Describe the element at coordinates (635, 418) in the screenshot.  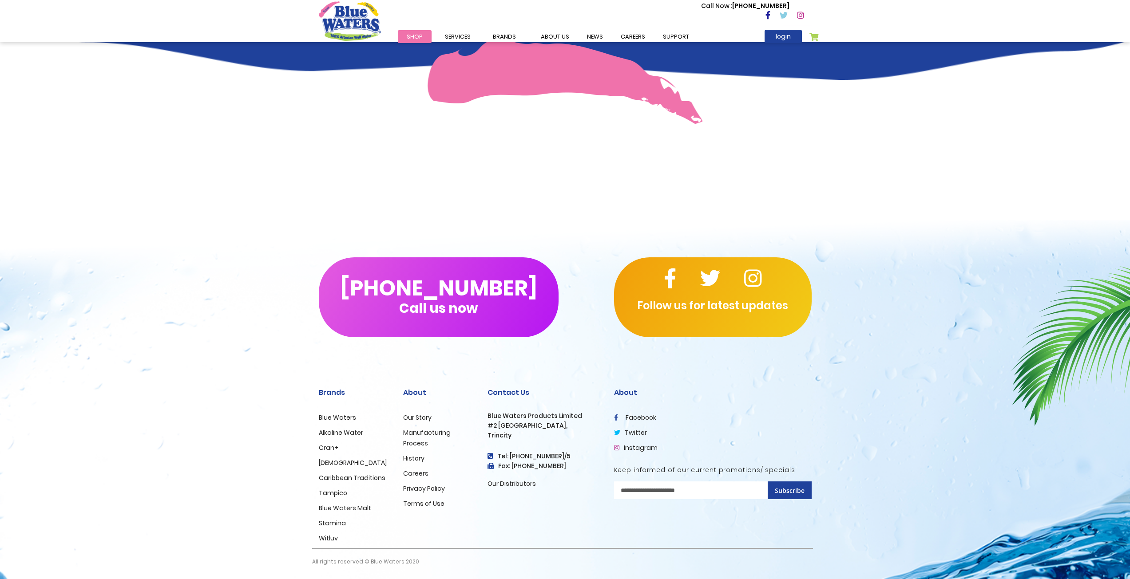
I see `a: facebook` at that location.